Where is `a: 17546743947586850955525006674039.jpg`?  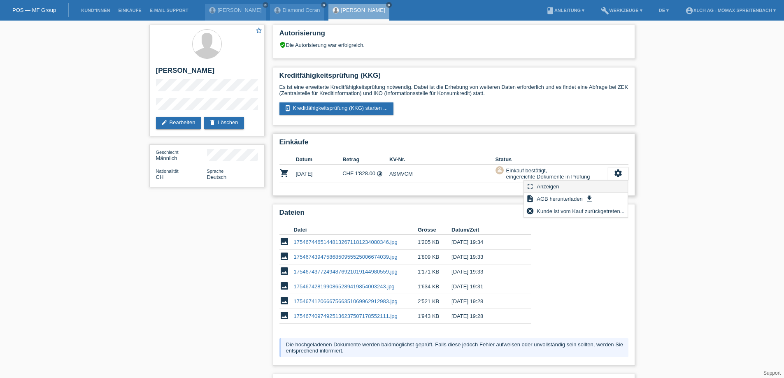 a: 17546743947586850955525006674039.jpg is located at coordinates (346, 257).